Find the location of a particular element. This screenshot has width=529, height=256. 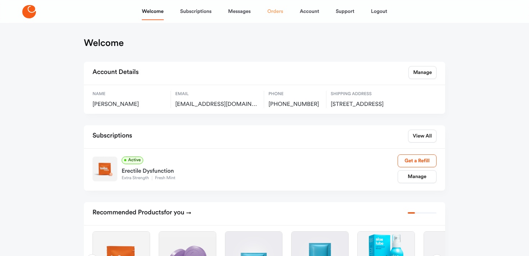

span: 3052 Treyson Drive, Denver, US, 28037 is located at coordinates (369, 105).